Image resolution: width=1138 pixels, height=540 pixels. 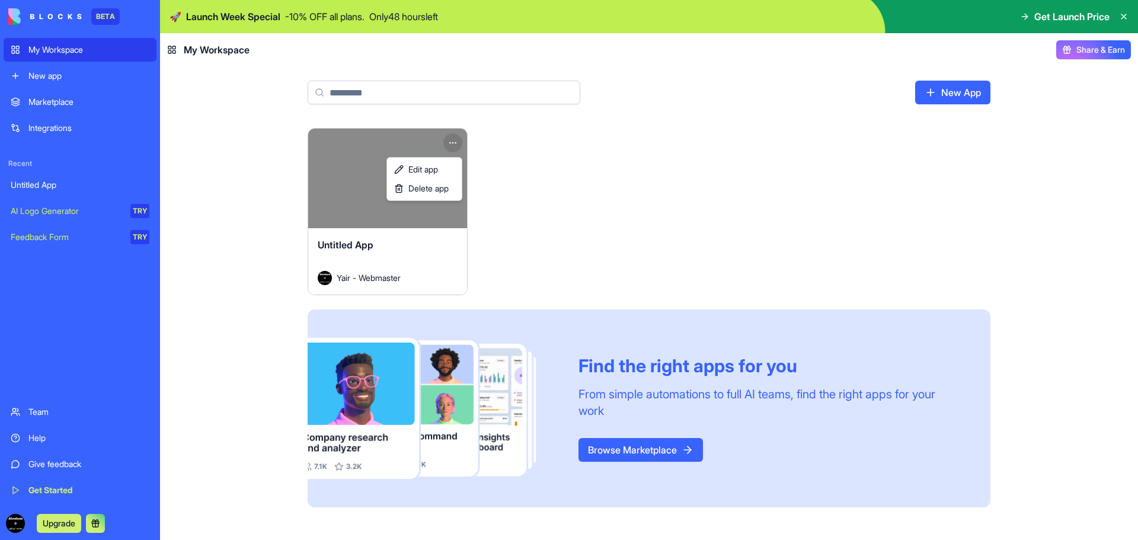 What do you see at coordinates (80, 164) in the screenshot?
I see `span: Recent` at bounding box center [80, 164].